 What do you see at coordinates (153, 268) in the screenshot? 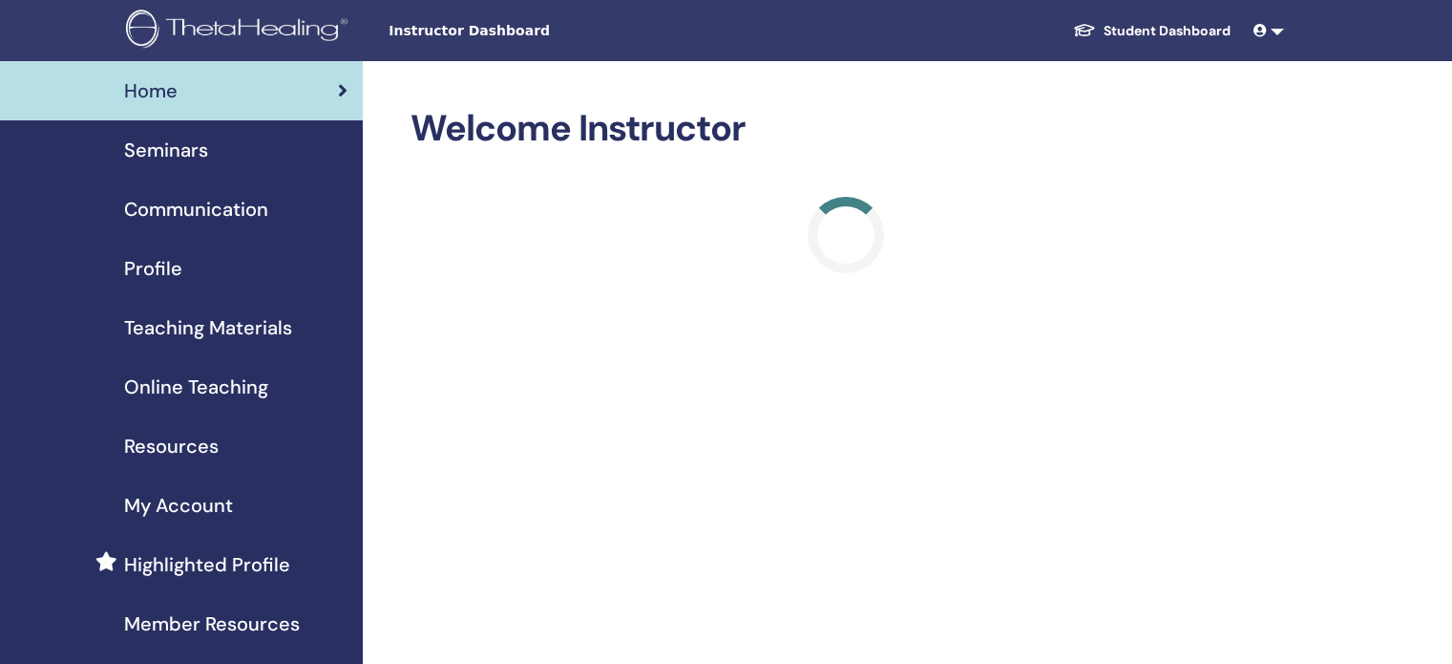
I see `span: Profile` at bounding box center [153, 268].